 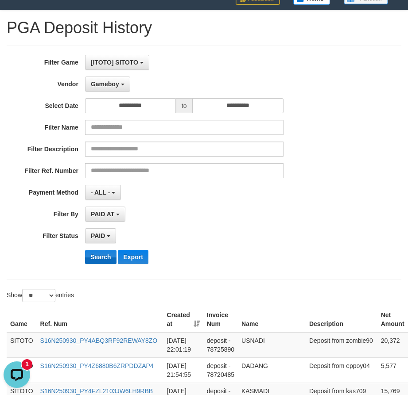 What do you see at coordinates (341, 370) in the screenshot?
I see `td: Deposit from eppoy04` at bounding box center [341, 370].